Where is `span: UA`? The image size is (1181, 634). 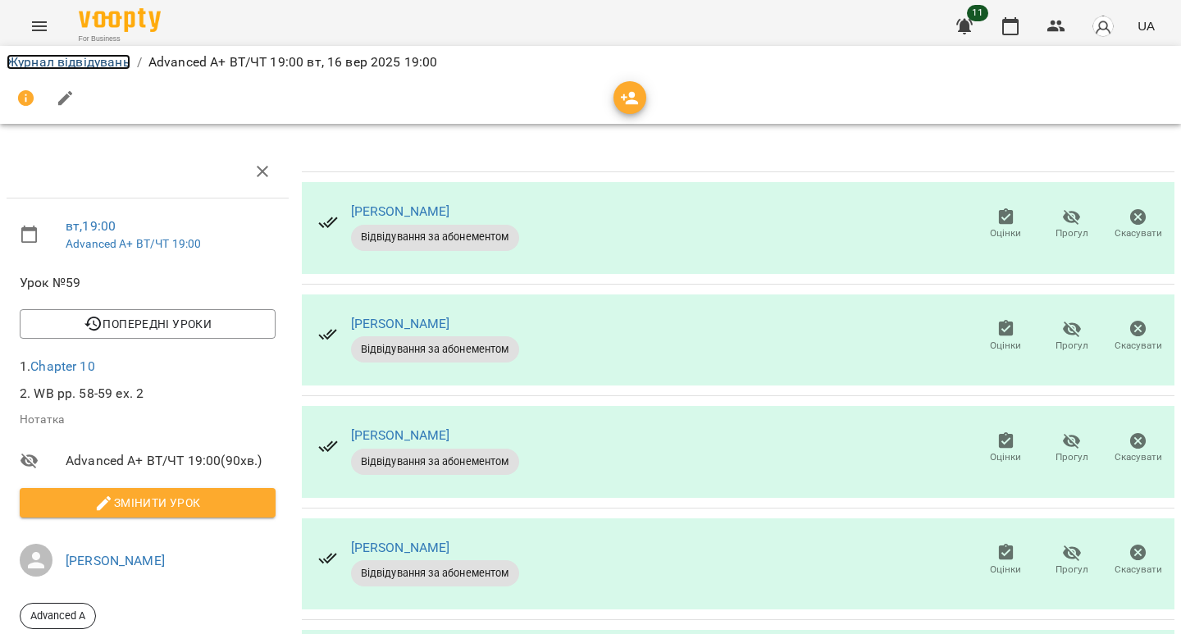 span: UA is located at coordinates (1146, 25).